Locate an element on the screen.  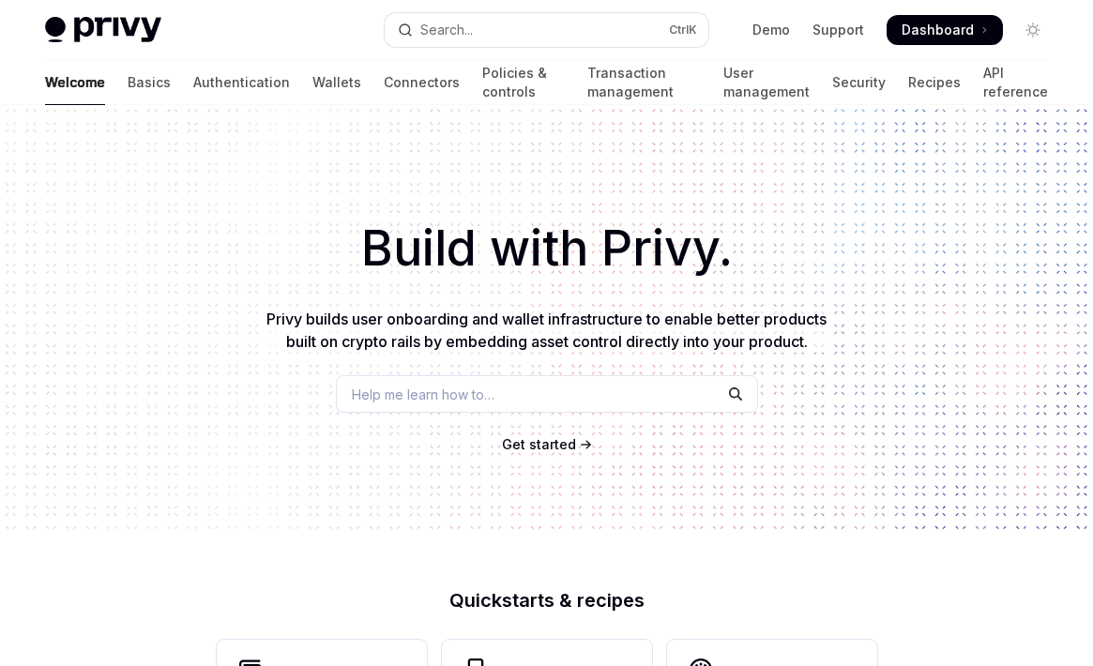
a: Security is located at coordinates (858, 83).